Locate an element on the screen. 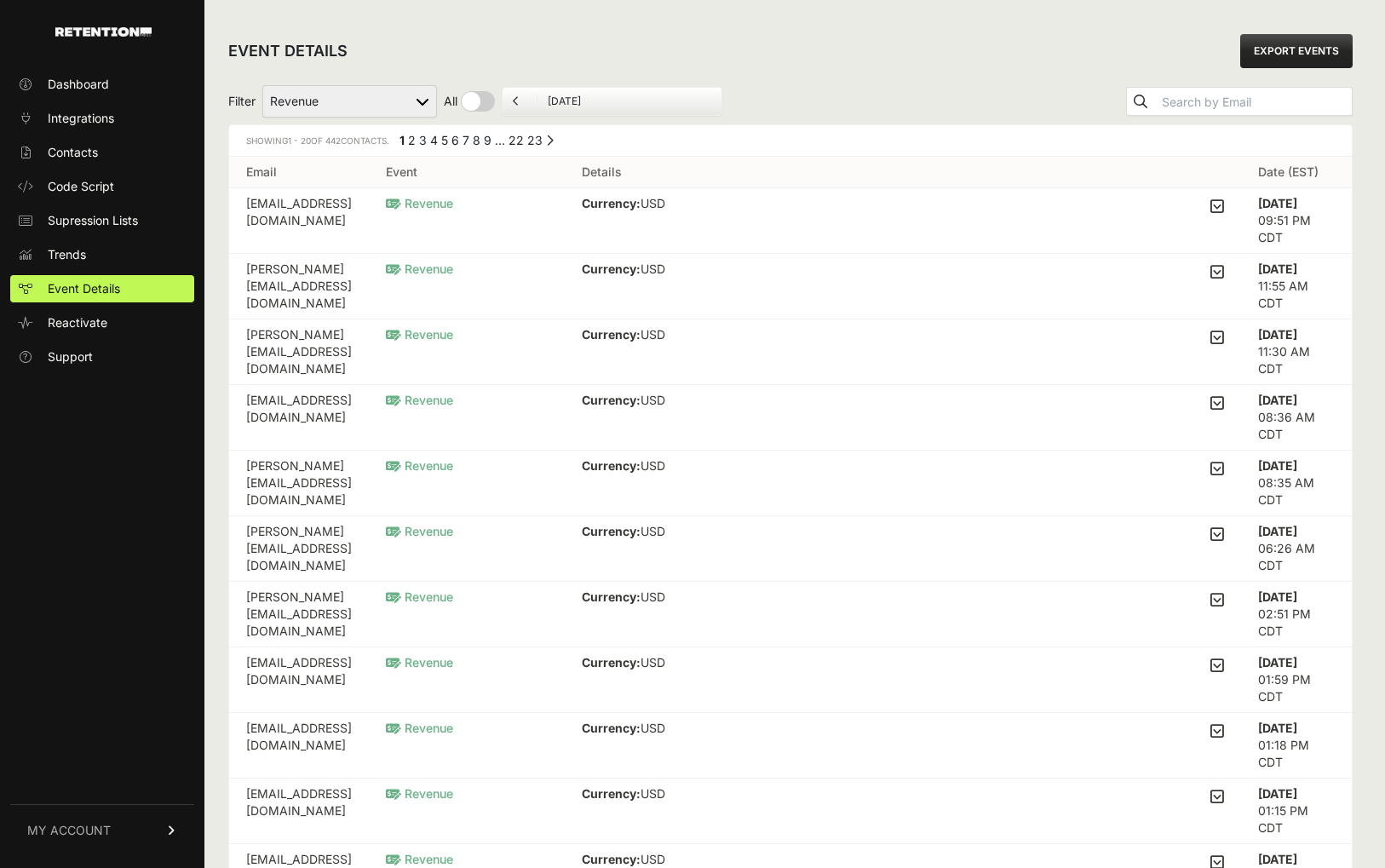 This screenshot has height=868, width=1385. input: Search by Email is located at coordinates (1255, 102).